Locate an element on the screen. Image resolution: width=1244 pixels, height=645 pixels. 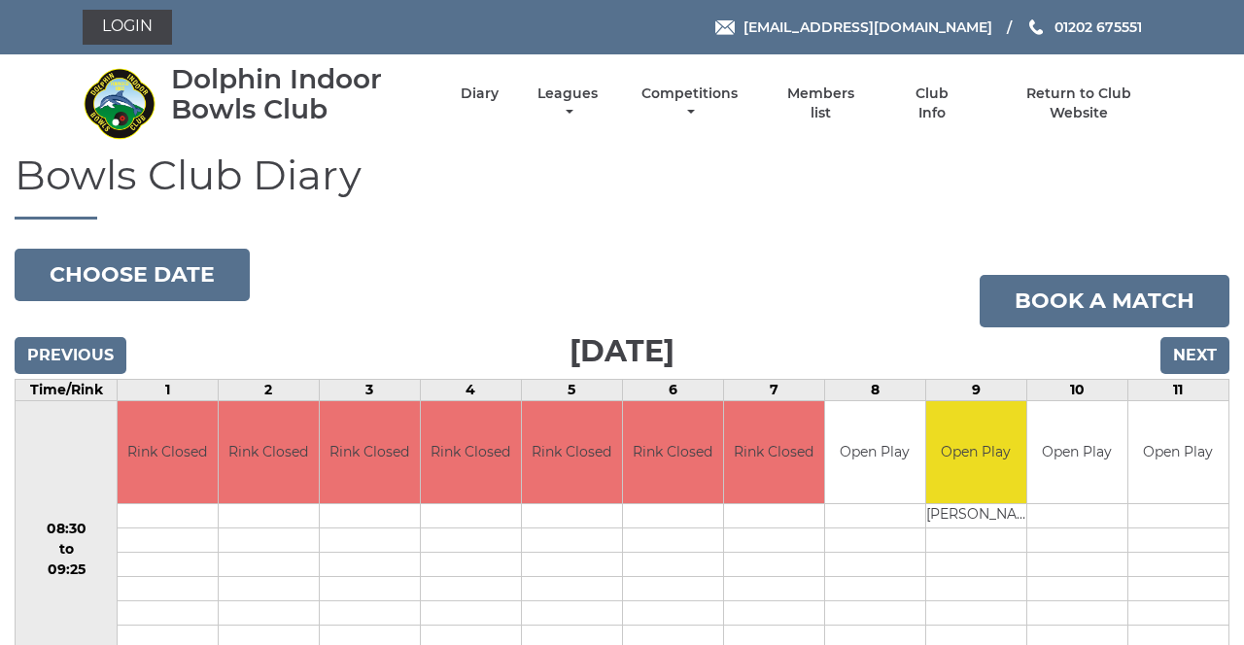
a: Book a match is located at coordinates (1104, 301).